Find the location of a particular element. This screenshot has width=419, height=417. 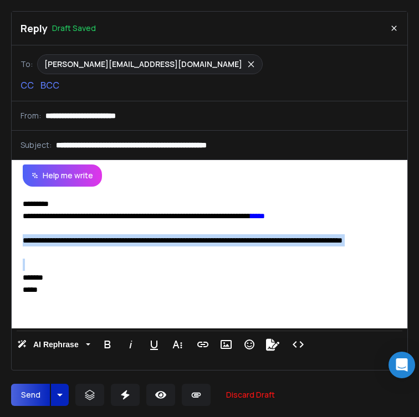

p: Reply is located at coordinates (34, 28).